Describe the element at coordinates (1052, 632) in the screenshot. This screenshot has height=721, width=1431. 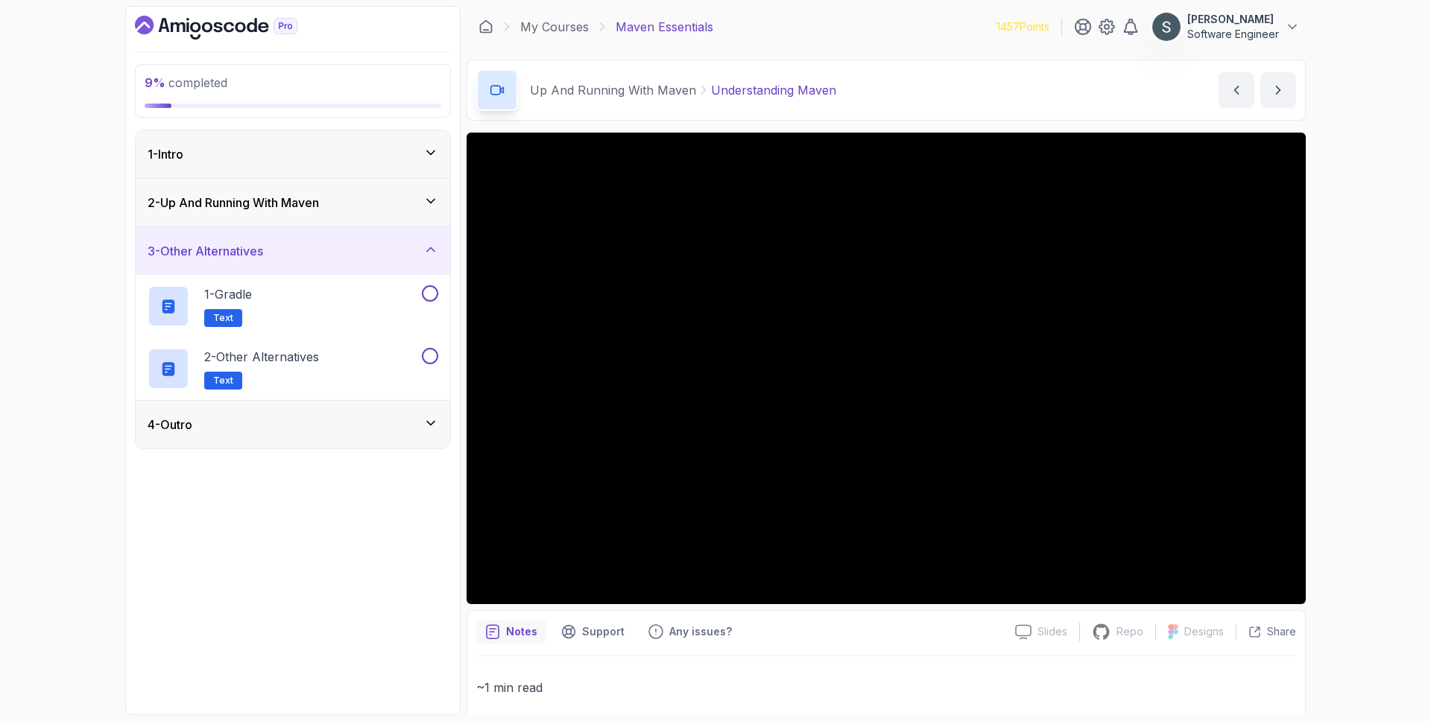
I see `p: Slides` at that location.